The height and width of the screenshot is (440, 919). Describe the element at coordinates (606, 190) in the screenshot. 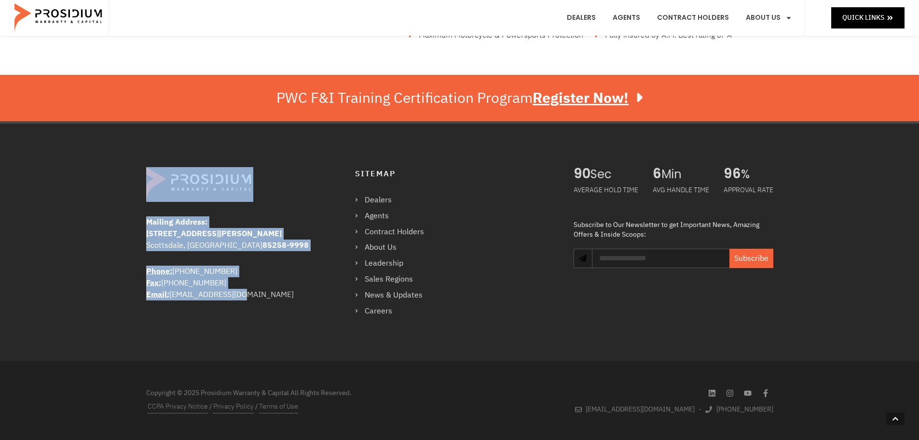

I see `div: AVERAGE HOLD TIME` at that location.